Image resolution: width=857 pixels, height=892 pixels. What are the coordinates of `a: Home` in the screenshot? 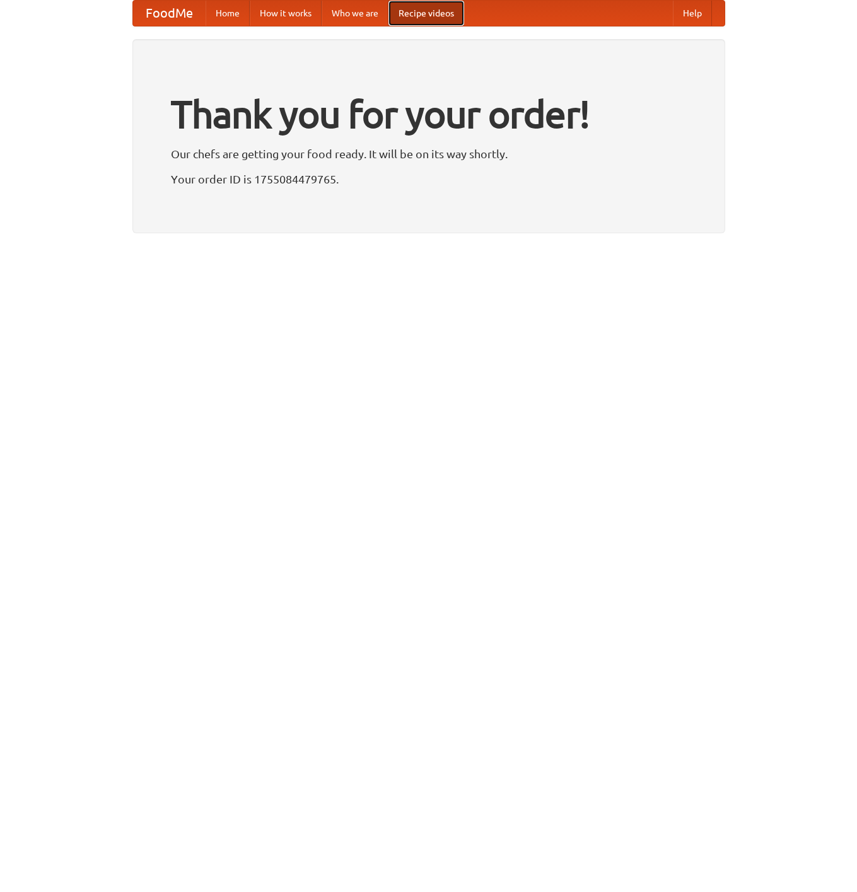 It's located at (228, 13).